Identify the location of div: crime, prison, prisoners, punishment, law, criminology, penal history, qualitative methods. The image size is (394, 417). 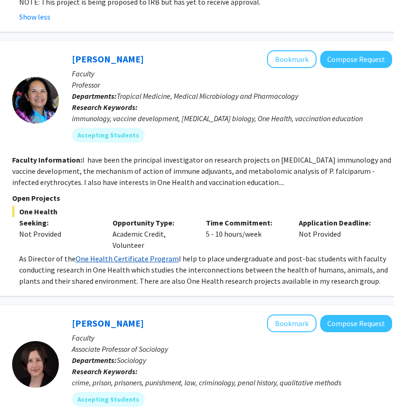
(232, 383).